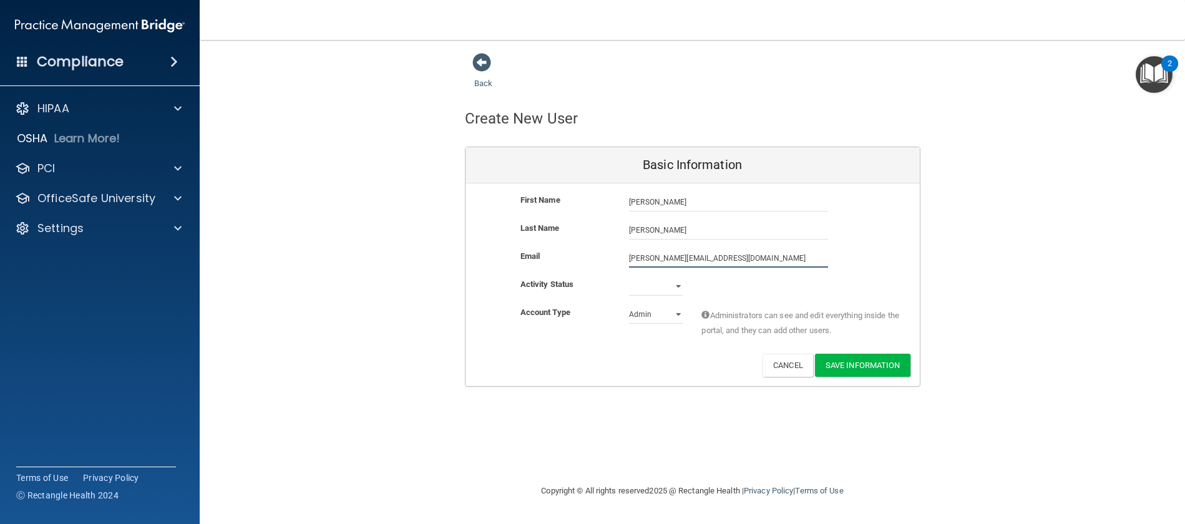 The image size is (1185, 524). Describe the element at coordinates (1169, 72) in the screenshot. I see `div: 2` at that location.